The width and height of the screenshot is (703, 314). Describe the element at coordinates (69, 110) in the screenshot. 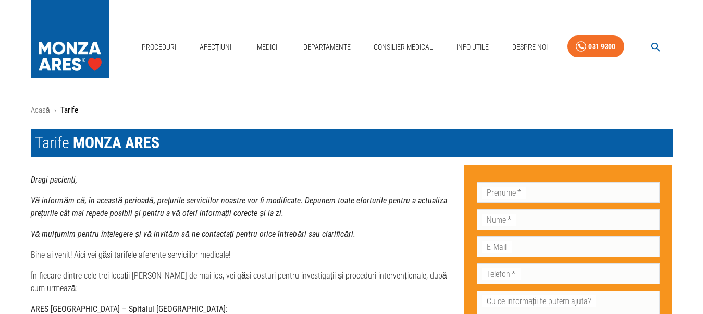

I see `p: Tarife` at that location.